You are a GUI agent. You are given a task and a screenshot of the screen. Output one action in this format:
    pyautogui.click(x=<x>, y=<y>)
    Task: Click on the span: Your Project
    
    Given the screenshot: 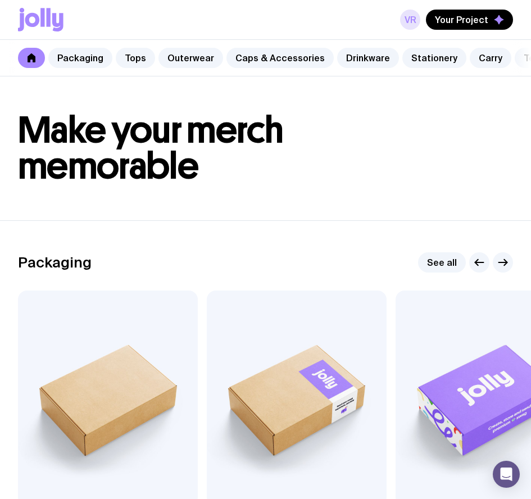 What is the action you would take?
    pyautogui.click(x=461, y=20)
    